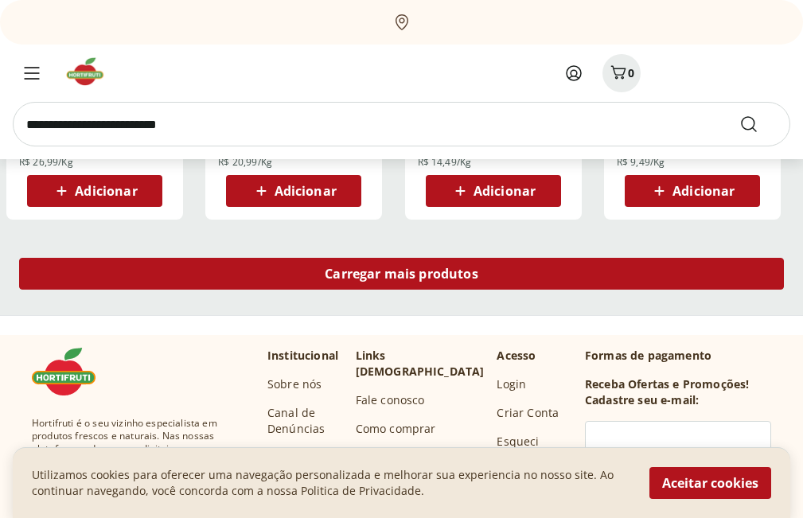 This screenshot has height=518, width=803. What do you see at coordinates (678, 356) in the screenshot?
I see `p: Formas de pagamento` at bounding box center [678, 356].